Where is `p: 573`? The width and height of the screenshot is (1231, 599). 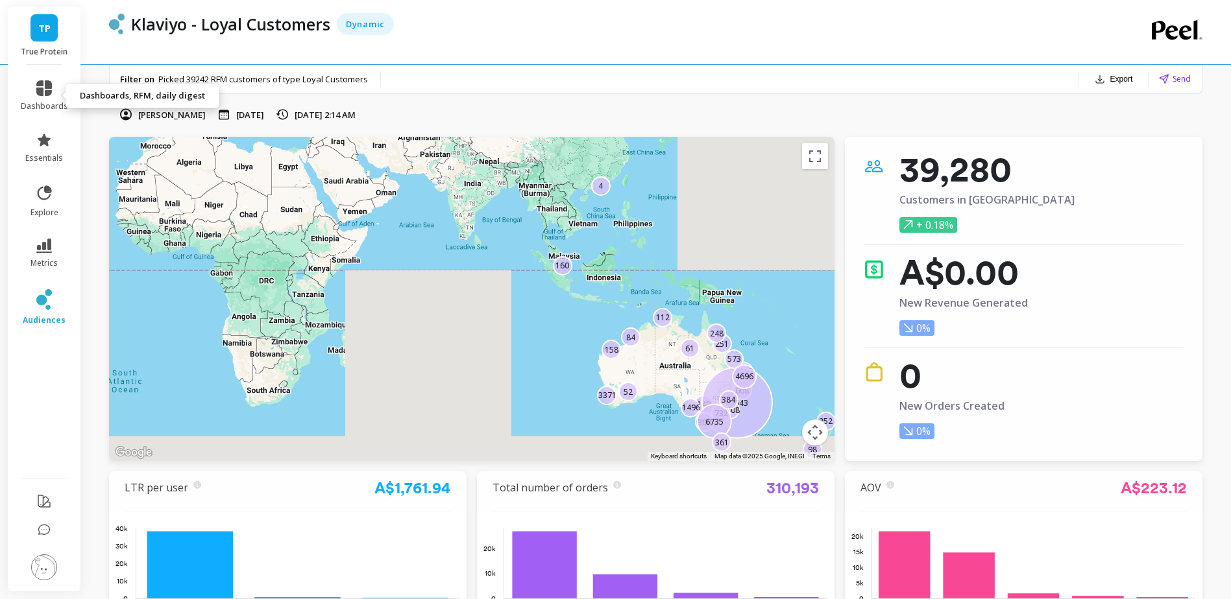
p: 573 is located at coordinates (734, 359).